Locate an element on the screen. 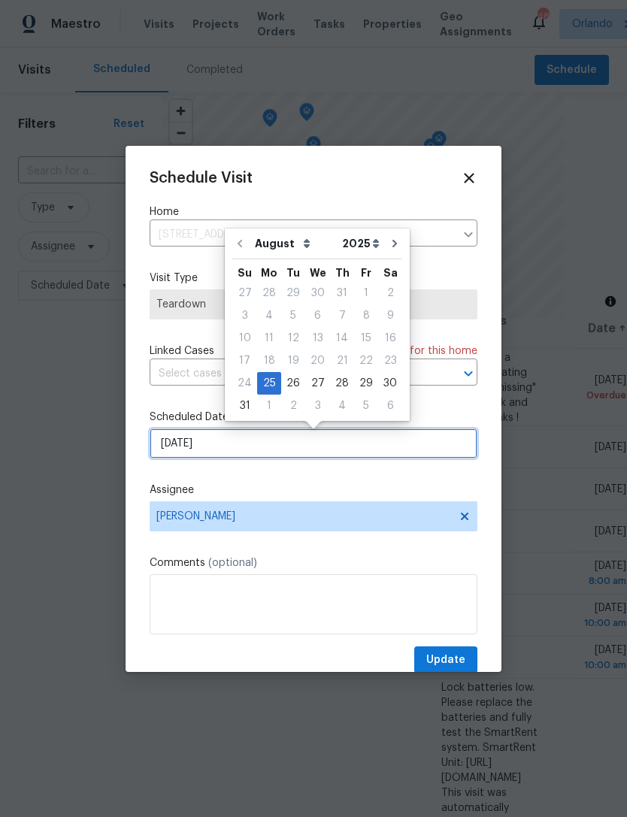 Image resolution: width=627 pixels, height=817 pixels. span: Update is located at coordinates (446, 660).